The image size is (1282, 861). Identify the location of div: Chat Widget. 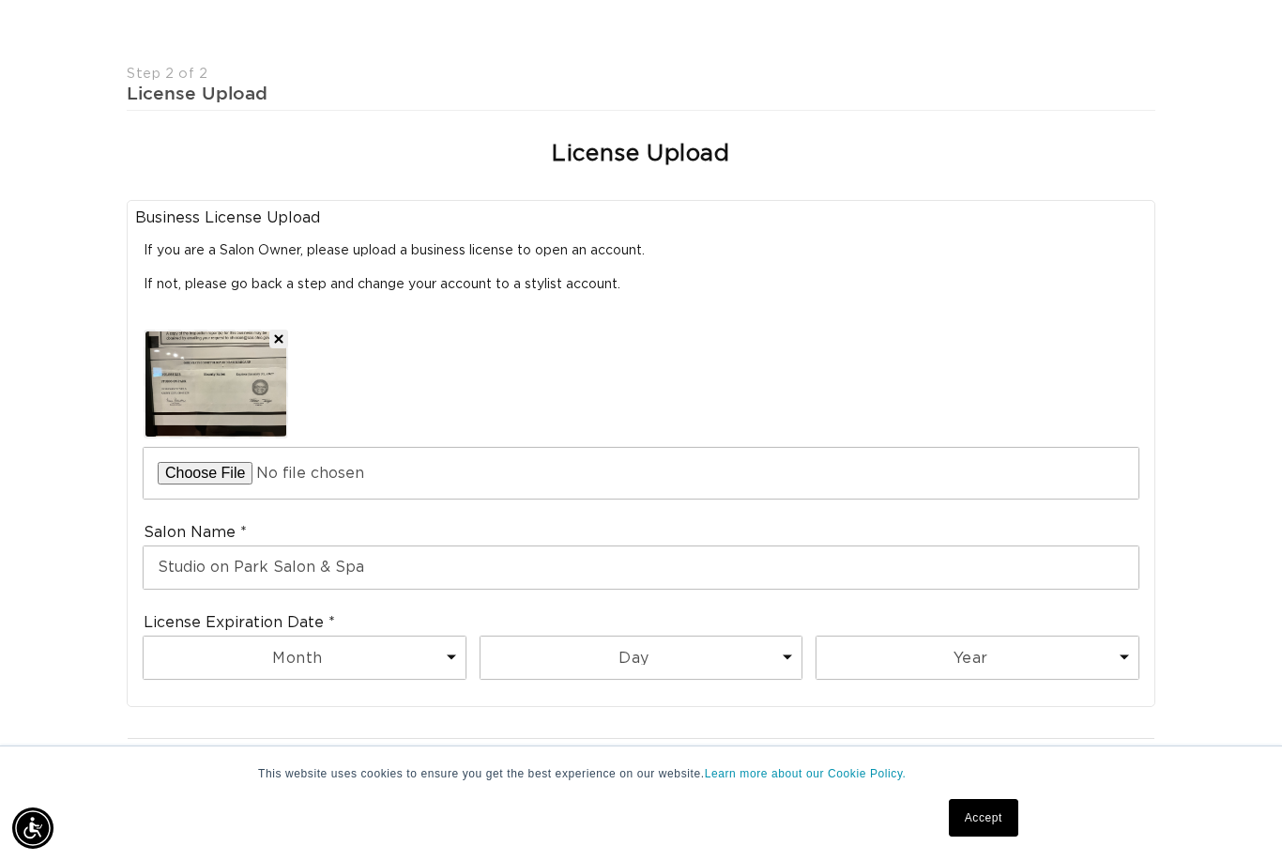
(1154, 759).